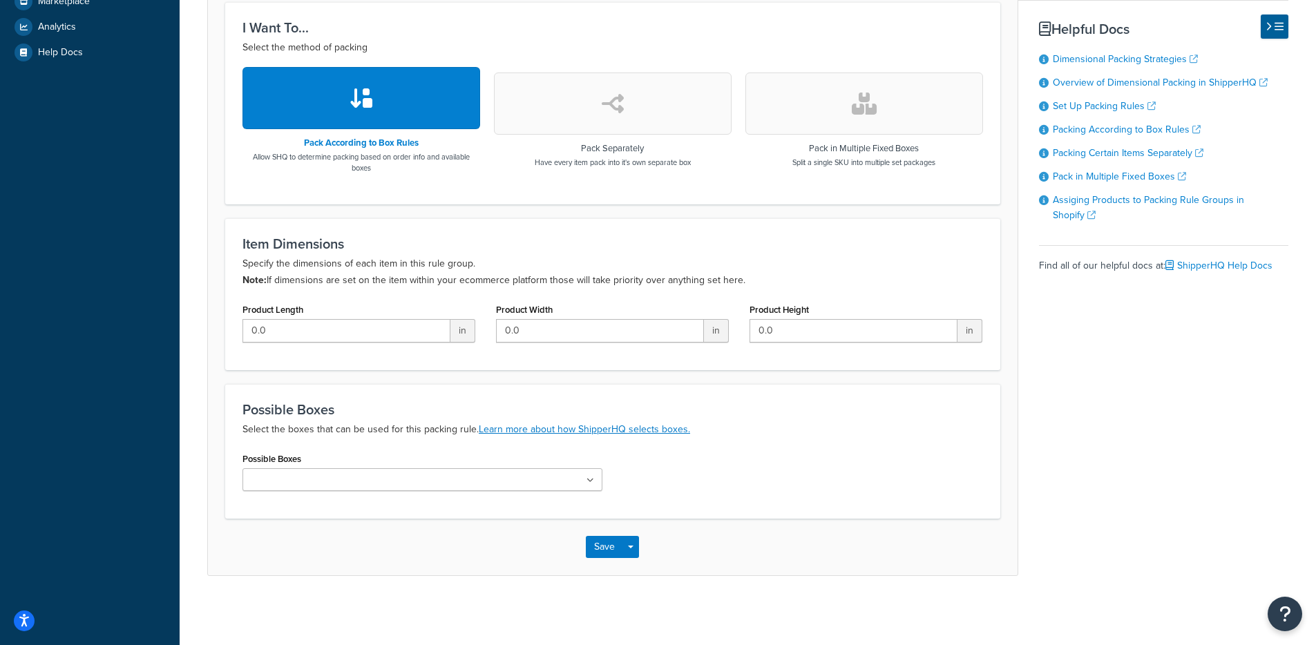  I want to click on h3: Item Dimensions, so click(613, 244).